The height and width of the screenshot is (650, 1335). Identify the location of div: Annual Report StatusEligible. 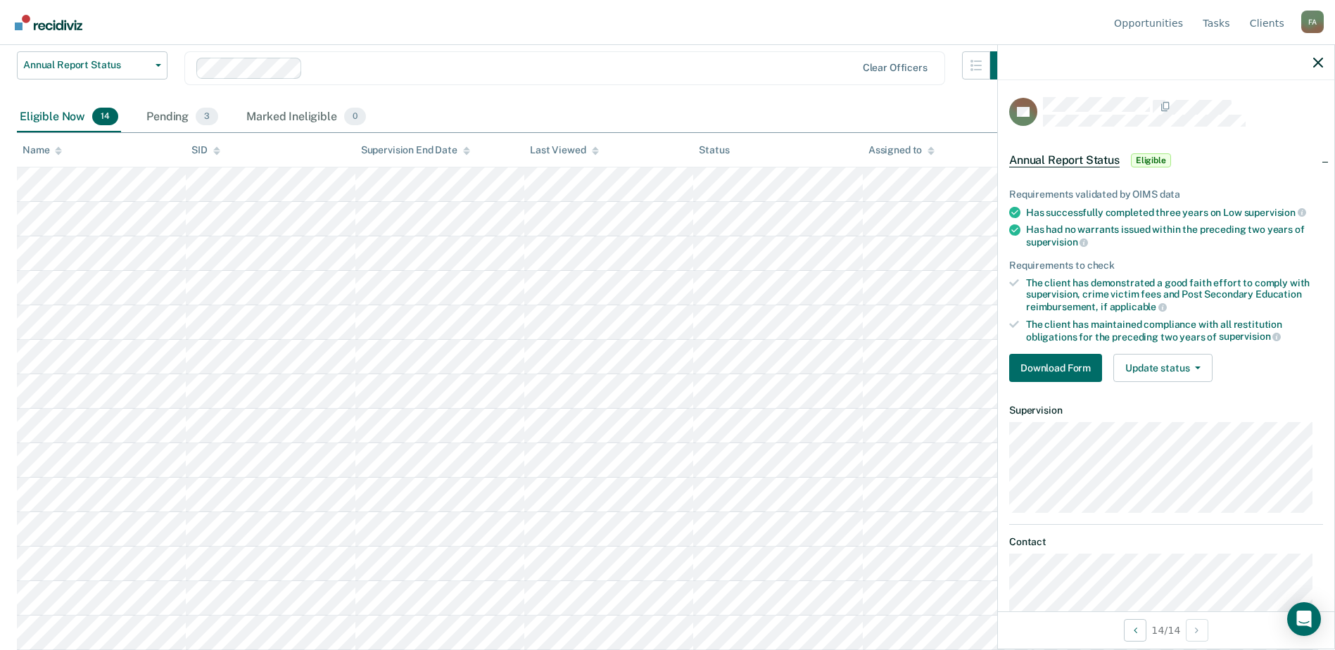
(1166, 160).